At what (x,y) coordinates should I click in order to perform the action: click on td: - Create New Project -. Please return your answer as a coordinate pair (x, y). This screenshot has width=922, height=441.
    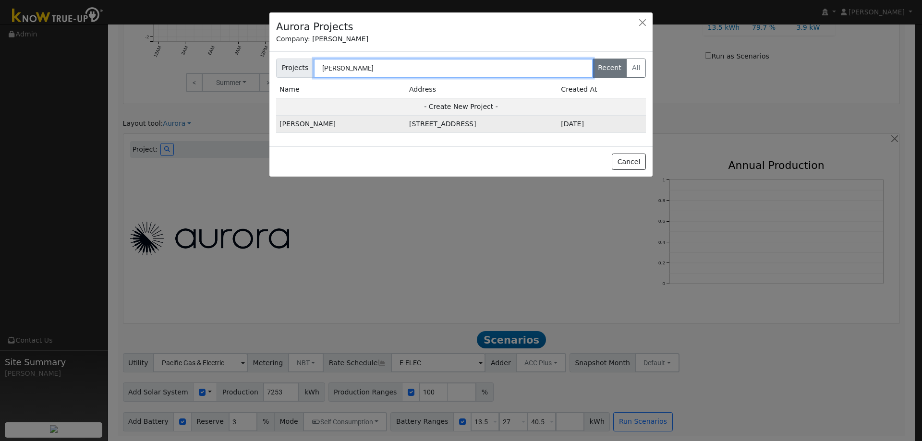
    Looking at the image, I should click on (461, 107).